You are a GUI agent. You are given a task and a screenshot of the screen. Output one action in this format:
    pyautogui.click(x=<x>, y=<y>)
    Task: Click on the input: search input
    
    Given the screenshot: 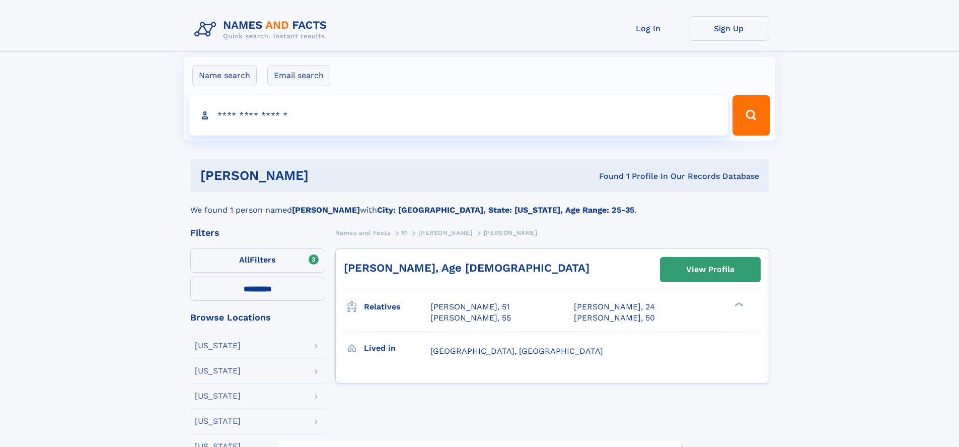 What is the action you would take?
    pyautogui.click(x=459, y=115)
    